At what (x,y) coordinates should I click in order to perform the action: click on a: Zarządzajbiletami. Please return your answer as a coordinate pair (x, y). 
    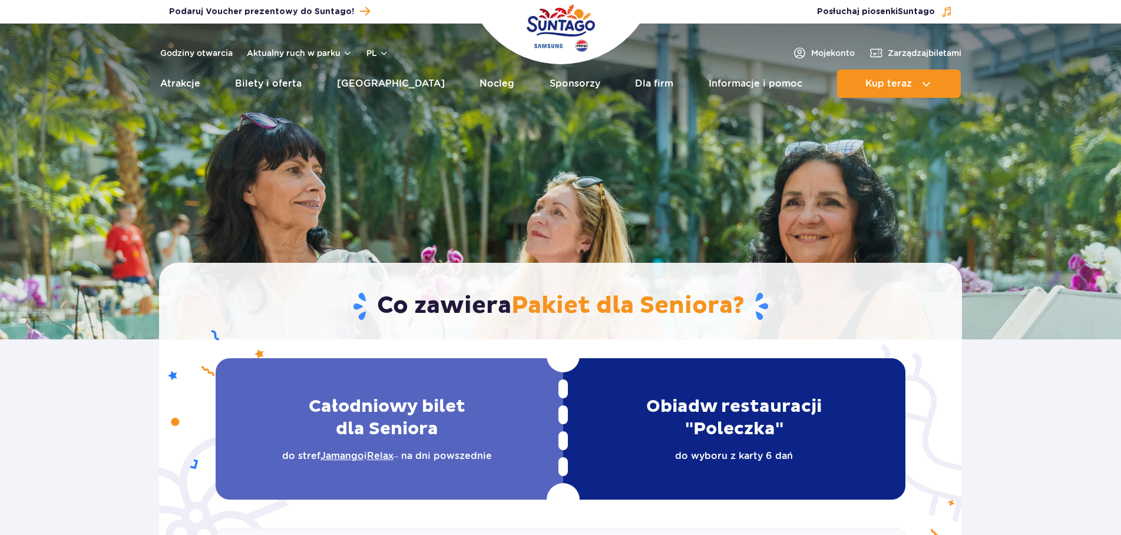
    Looking at the image, I should click on (915, 53).